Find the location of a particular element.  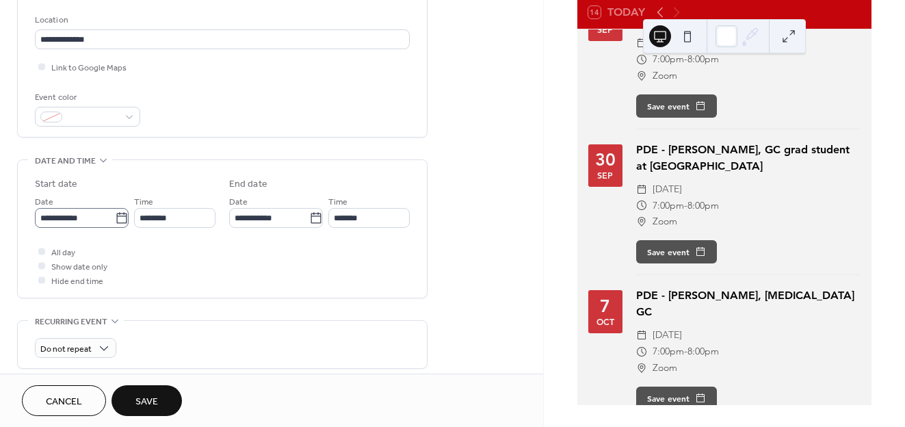

span: Date and time is located at coordinates (65, 161).